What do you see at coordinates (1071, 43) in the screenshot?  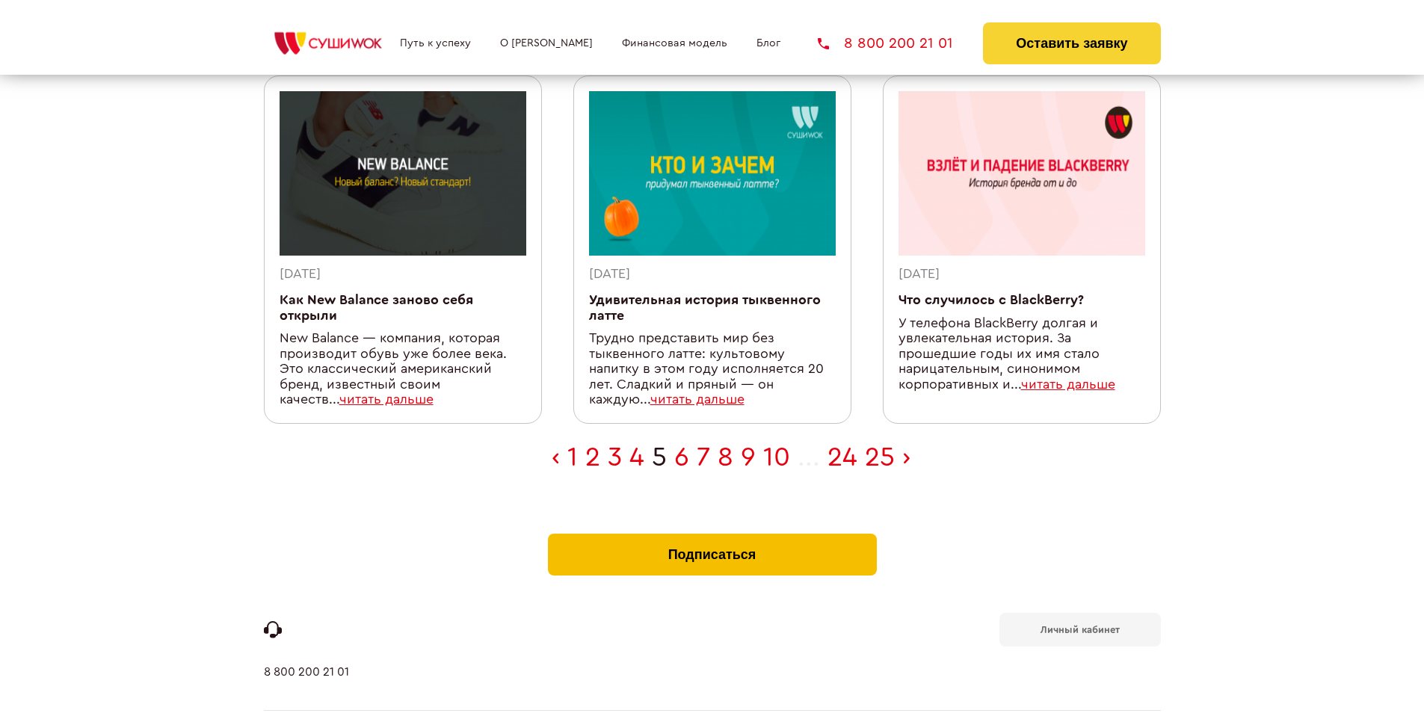 I see `button: Оставить заявку` at bounding box center [1071, 43].